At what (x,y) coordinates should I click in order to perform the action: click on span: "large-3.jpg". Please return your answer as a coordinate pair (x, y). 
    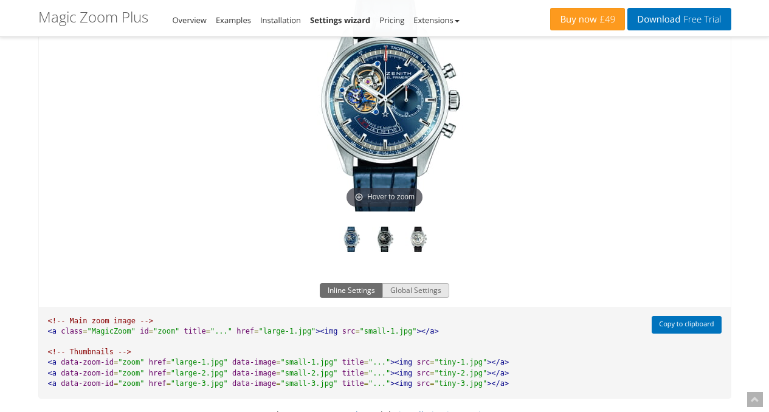
    Looking at the image, I should click on (200, 384).